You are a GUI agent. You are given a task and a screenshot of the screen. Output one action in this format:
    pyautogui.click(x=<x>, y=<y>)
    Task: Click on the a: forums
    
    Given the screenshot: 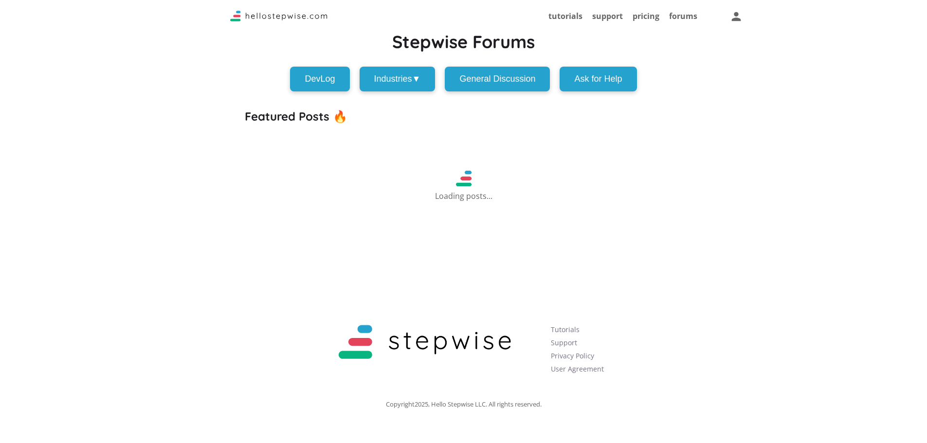 What is the action you would take?
    pyautogui.click(x=683, y=16)
    